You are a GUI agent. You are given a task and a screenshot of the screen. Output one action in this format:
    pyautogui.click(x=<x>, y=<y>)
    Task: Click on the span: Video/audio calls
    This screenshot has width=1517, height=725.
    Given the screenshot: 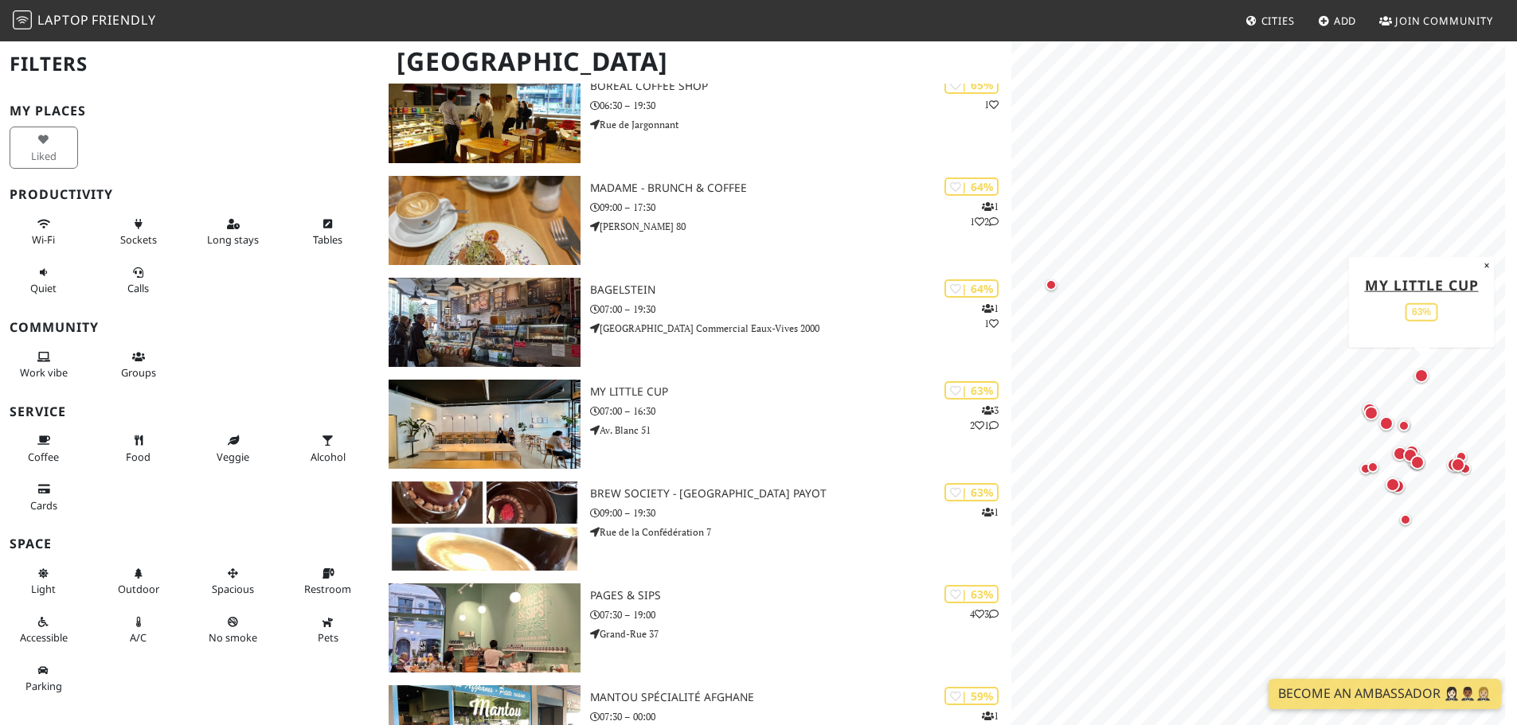 What is the action you would take?
    pyautogui.click(x=138, y=288)
    